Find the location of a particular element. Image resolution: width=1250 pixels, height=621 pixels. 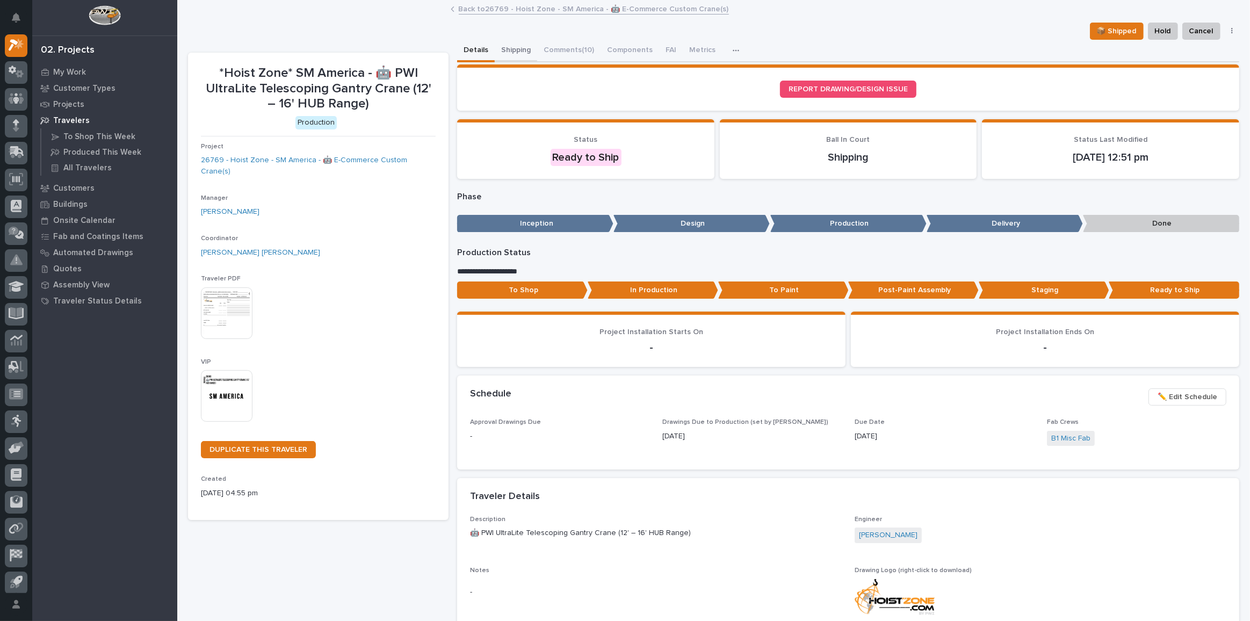

button: Details is located at coordinates (476, 51).